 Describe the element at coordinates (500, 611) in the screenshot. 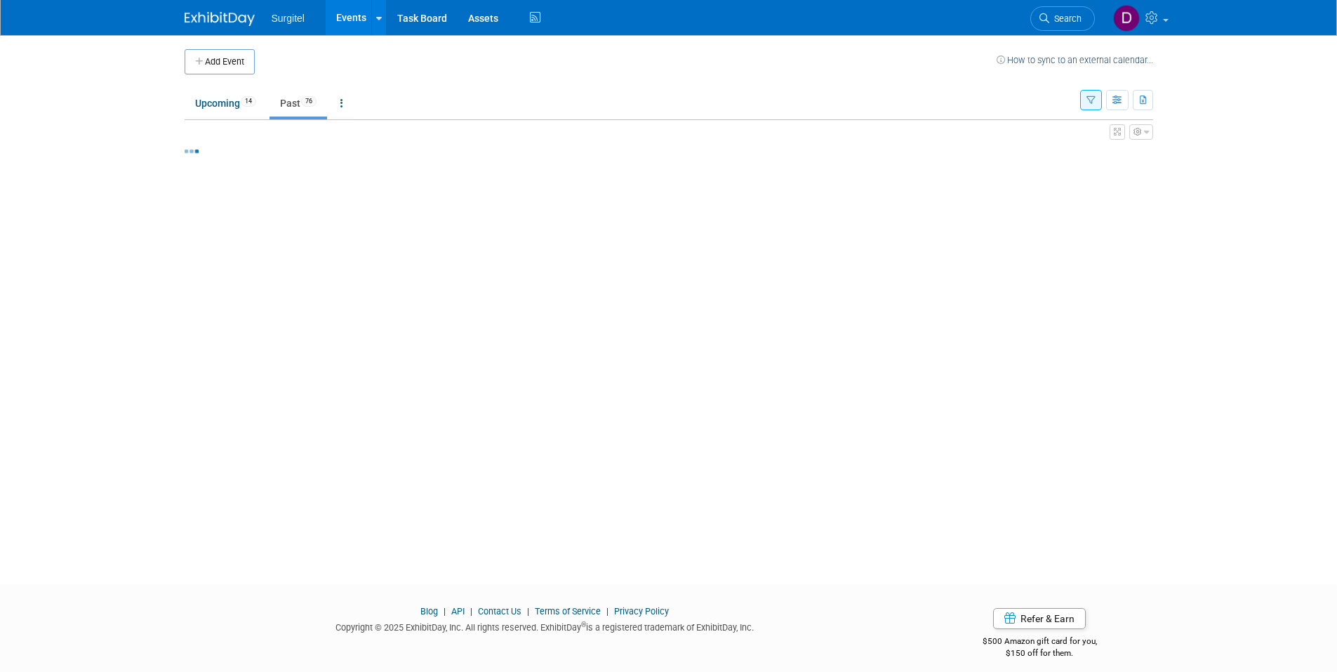

I see `a: Contact Us` at that location.